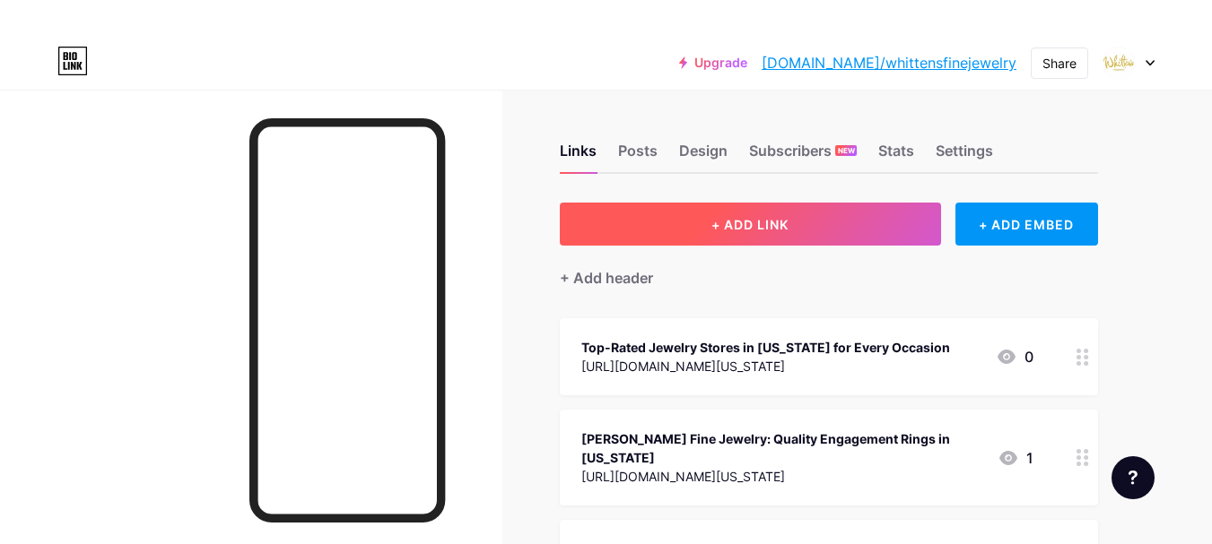 The image size is (1212, 544). What do you see at coordinates (896, 156) in the screenshot?
I see `div: Stats` at bounding box center [896, 156].